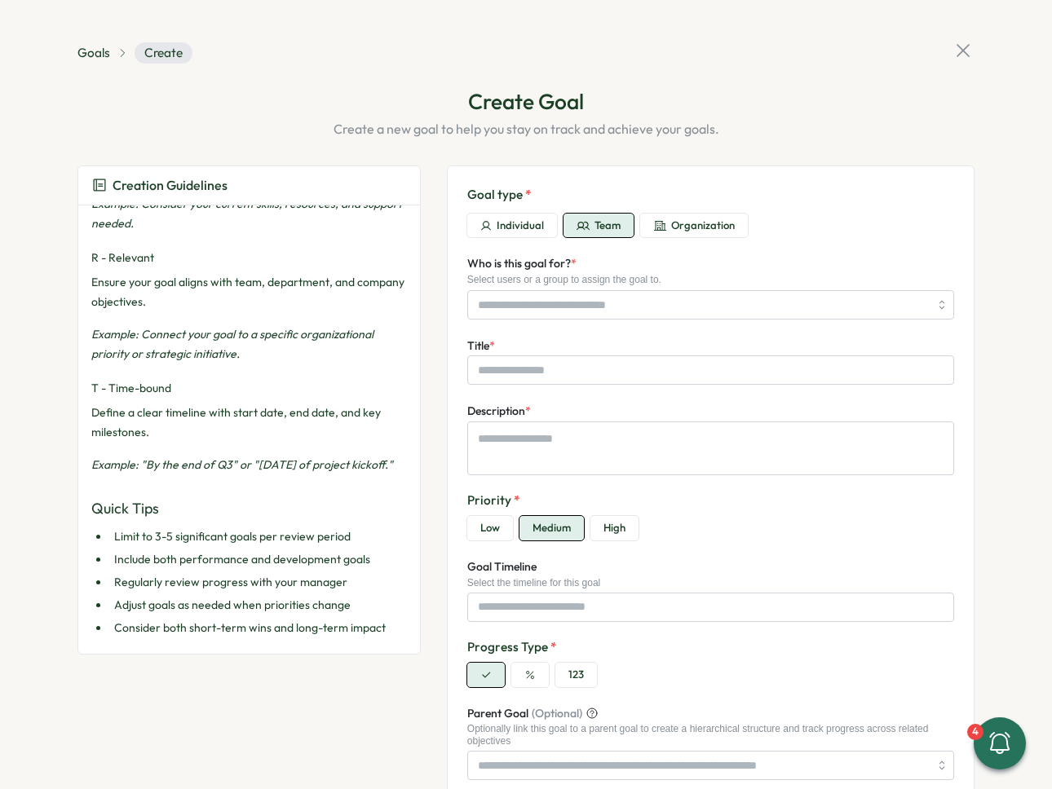  I want to click on li: Regularly review progress with your manager, so click(258, 582).